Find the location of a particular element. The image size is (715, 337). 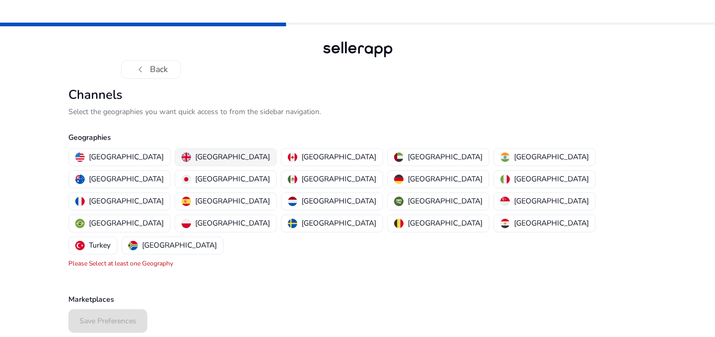

img: jp.svg is located at coordinates (186, 179).